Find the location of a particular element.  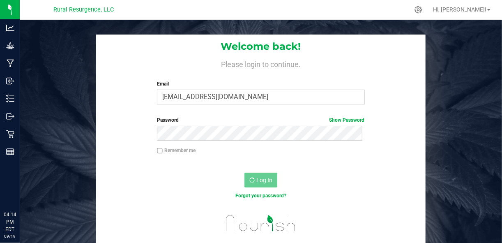

inline-svg: Grow is located at coordinates (10, 46).